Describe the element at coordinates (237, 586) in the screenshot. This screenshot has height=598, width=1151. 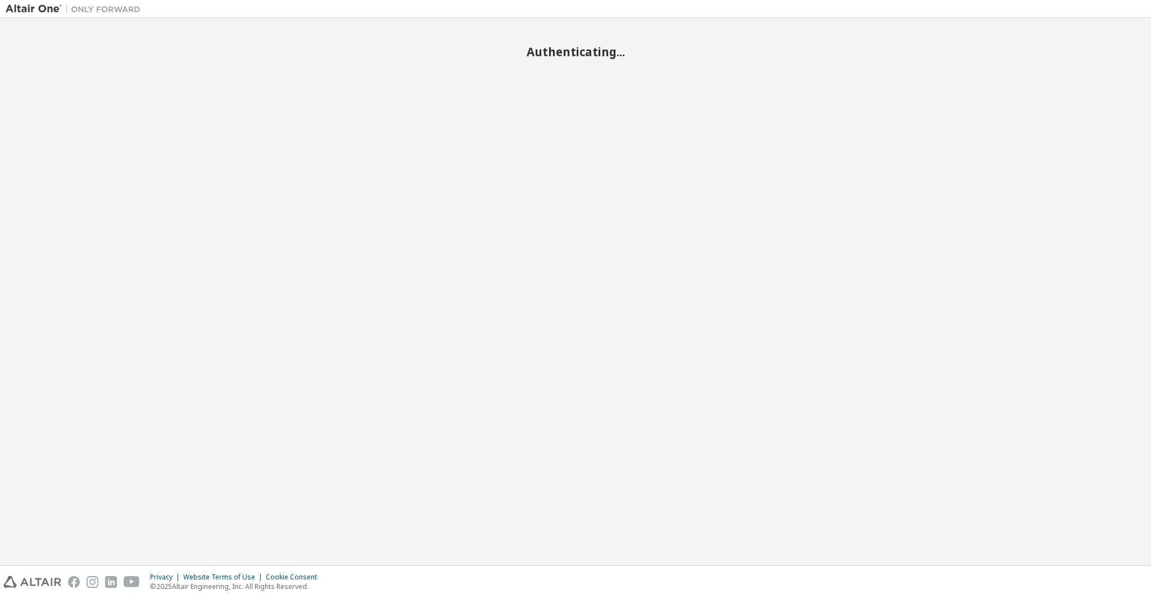
I see `p: © 2025 Altair Engineering, Inc. All Rights Reserved.` at that location.